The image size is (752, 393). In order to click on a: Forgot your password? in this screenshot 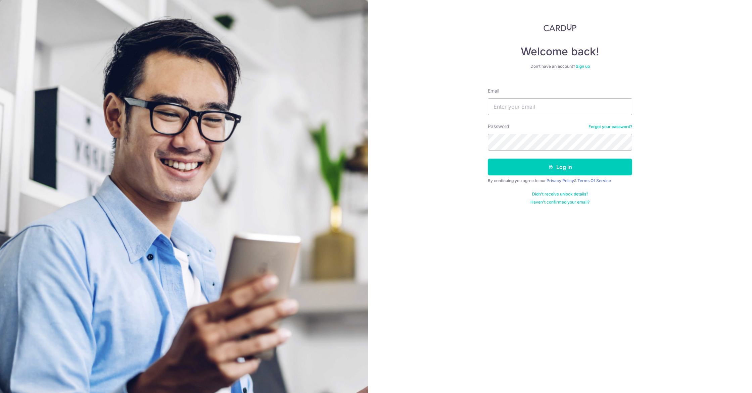, I will do `click(610, 127)`.